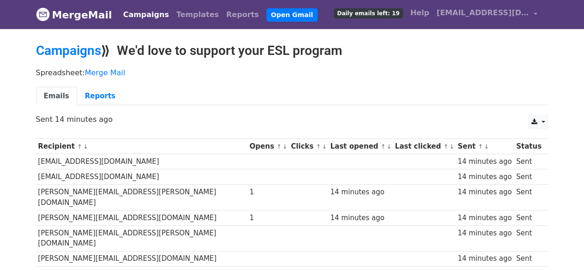 The width and height of the screenshot is (584, 270). What do you see at coordinates (198, 15) in the screenshot?
I see `a: Templates` at bounding box center [198, 15].